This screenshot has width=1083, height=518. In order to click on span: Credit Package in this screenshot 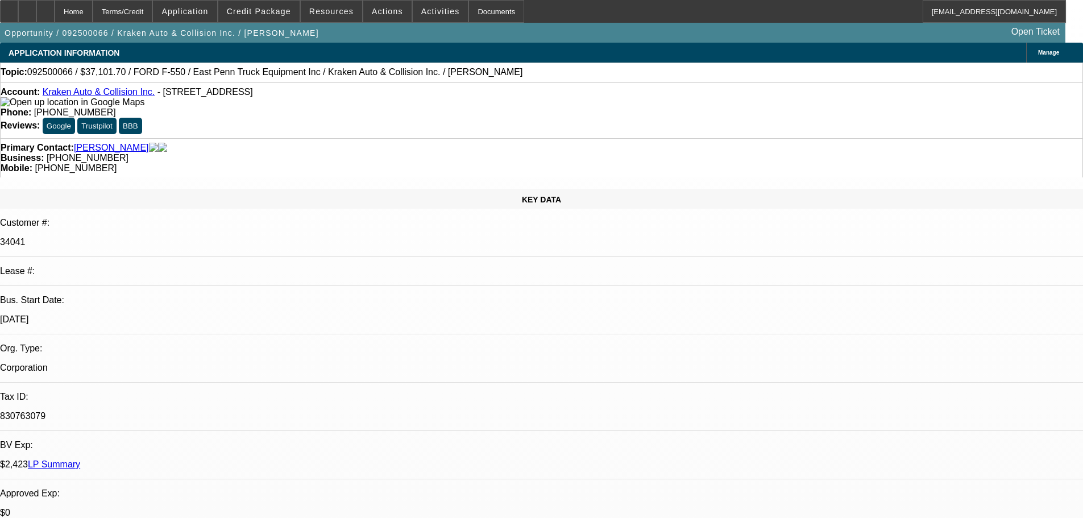, I will do `click(259, 11)`.